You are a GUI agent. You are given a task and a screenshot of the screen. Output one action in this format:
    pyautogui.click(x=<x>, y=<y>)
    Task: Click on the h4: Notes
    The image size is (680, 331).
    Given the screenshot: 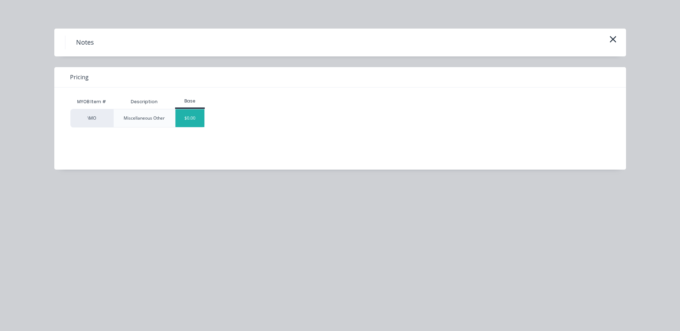 What is the action you would take?
    pyautogui.click(x=85, y=43)
    